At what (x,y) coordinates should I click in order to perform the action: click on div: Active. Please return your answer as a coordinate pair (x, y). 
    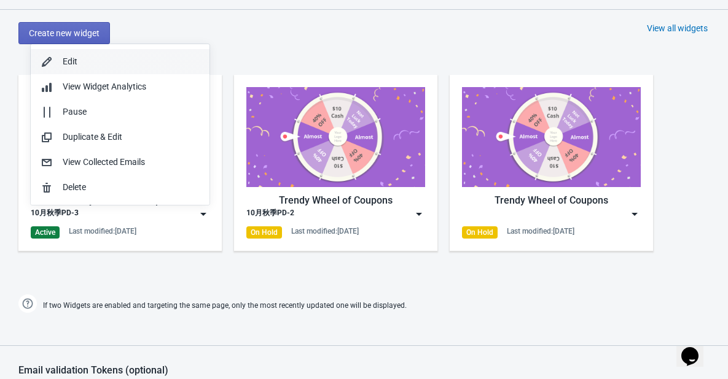
    Looking at the image, I should click on (45, 233).